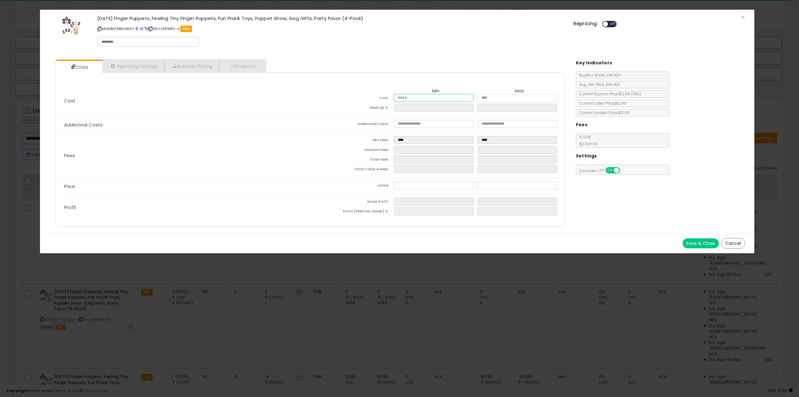 The height and width of the screenshot is (397, 799). Describe the element at coordinates (352, 108) in the screenshot. I see `td: Mark up %` at that location.